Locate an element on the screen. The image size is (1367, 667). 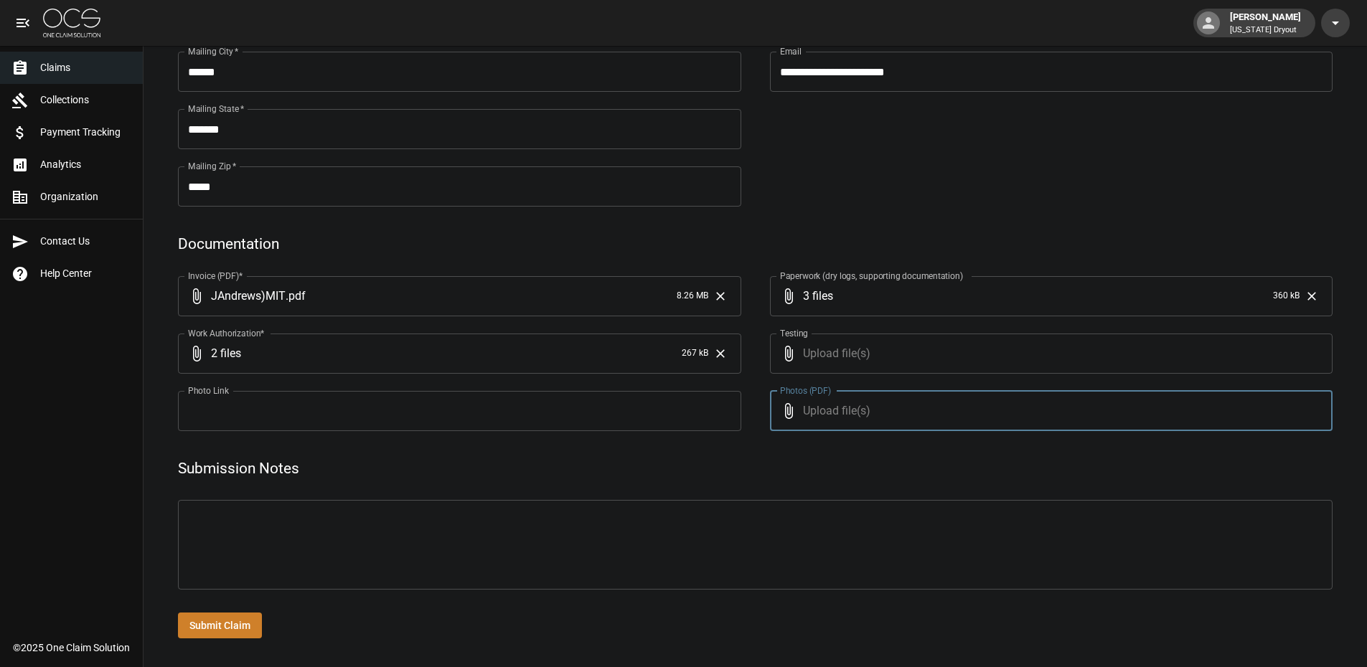
label: Work Authorization* is located at coordinates (226, 333).